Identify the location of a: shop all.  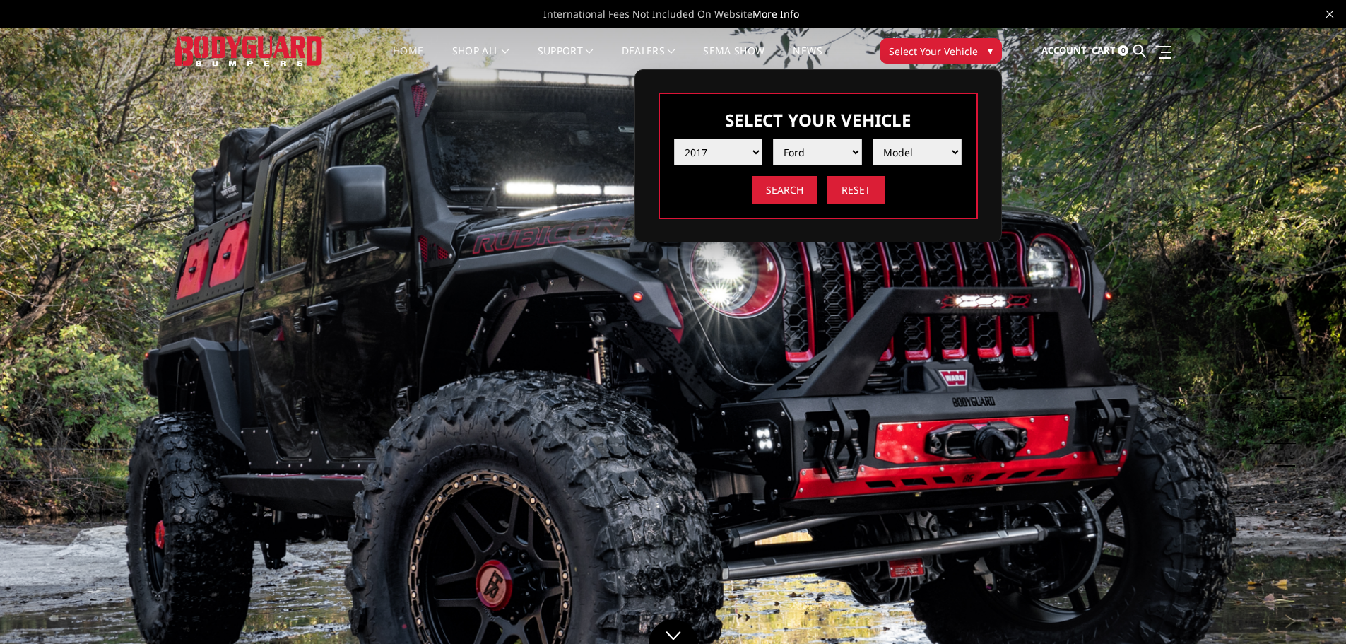
(480, 59).